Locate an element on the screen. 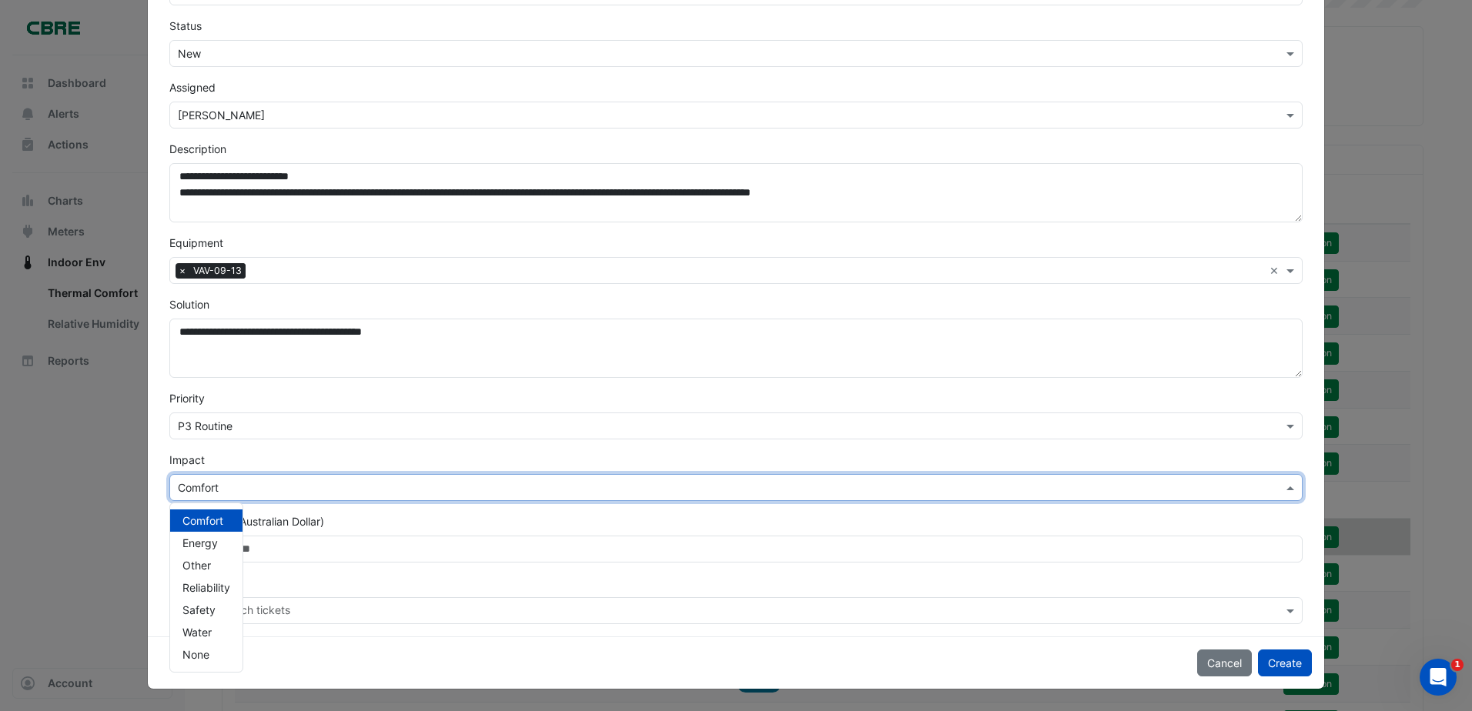 This screenshot has height=711, width=1472. span: Safety is located at coordinates (199, 610).